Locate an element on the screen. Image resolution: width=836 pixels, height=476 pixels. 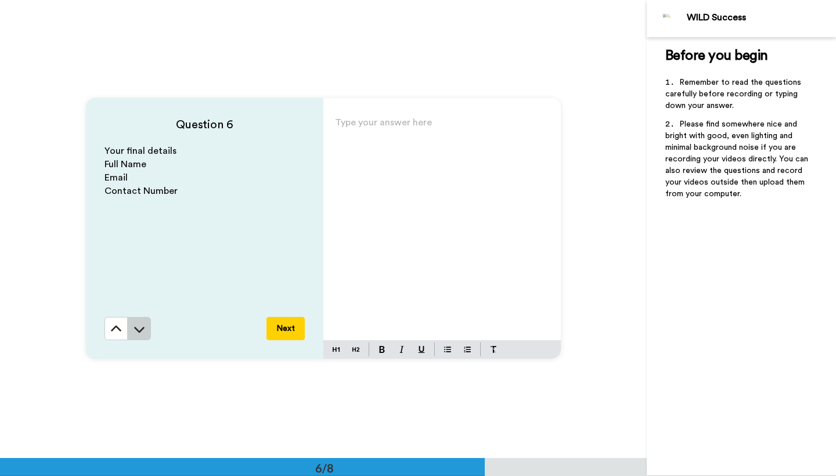
span: Remember to read the questions carefully before recording or typing down your answer. is located at coordinates (734, 94).